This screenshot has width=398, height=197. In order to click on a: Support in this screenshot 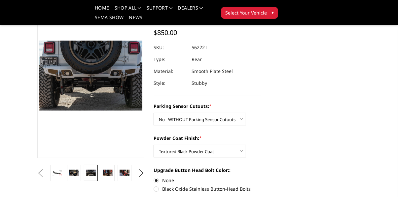, I will do `click(159, 10)`.